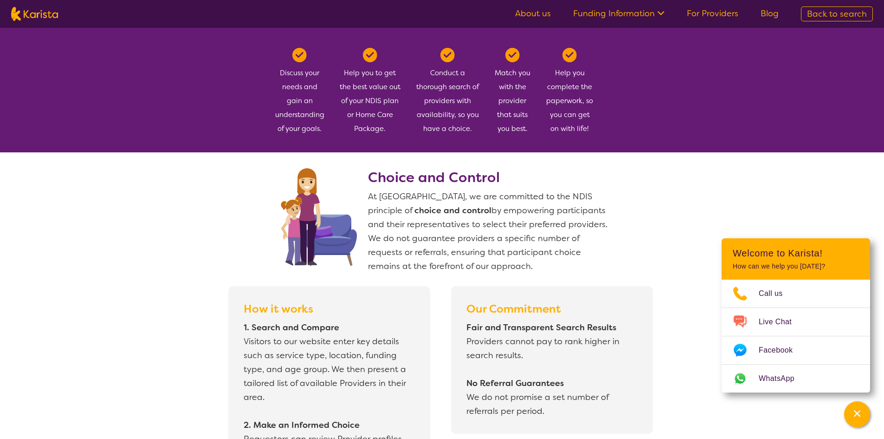  I want to click on a: Web link opens in a new tab., so click(796, 378).